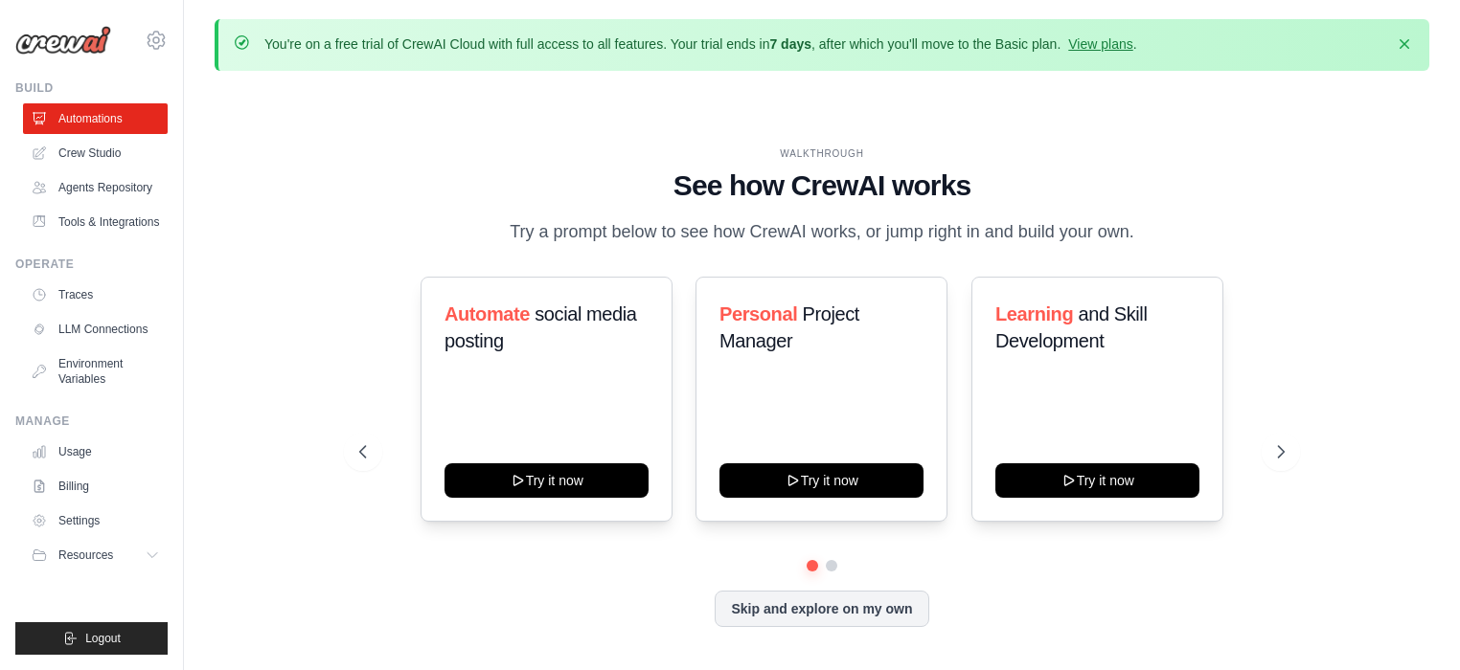  What do you see at coordinates (102, 639) in the screenshot?
I see `span: Logout` at bounding box center [102, 639].